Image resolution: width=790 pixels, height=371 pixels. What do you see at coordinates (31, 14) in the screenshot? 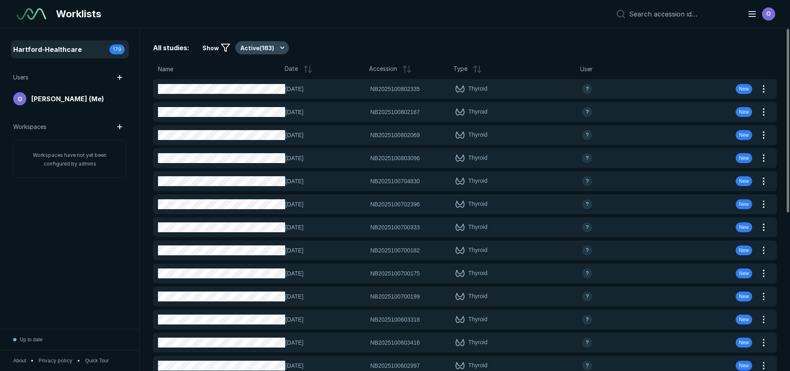
I see `img: See-Mode Logo` at bounding box center [31, 14].